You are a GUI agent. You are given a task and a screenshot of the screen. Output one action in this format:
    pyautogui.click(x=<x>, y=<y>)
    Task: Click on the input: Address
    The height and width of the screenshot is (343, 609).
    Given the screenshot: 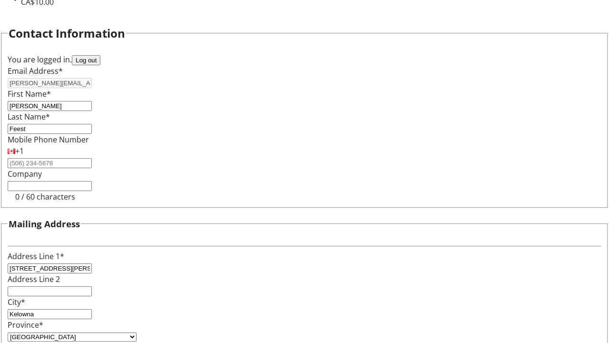 What is the action you would take?
    pyautogui.click(x=50, y=268)
    